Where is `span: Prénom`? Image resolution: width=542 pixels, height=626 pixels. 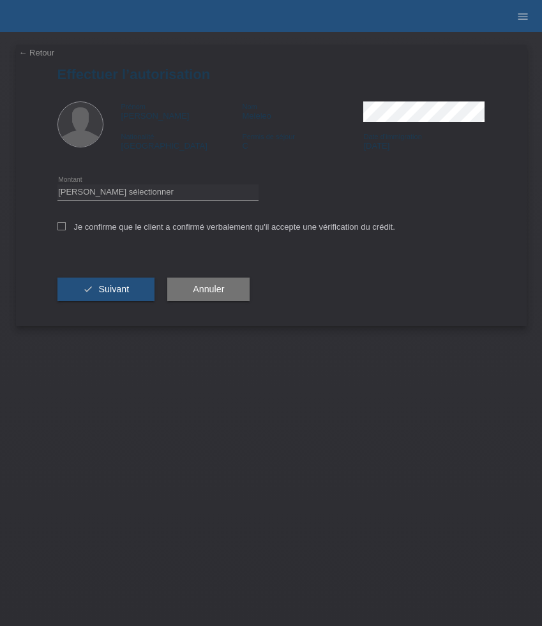
span: Prénom is located at coordinates (133, 107).